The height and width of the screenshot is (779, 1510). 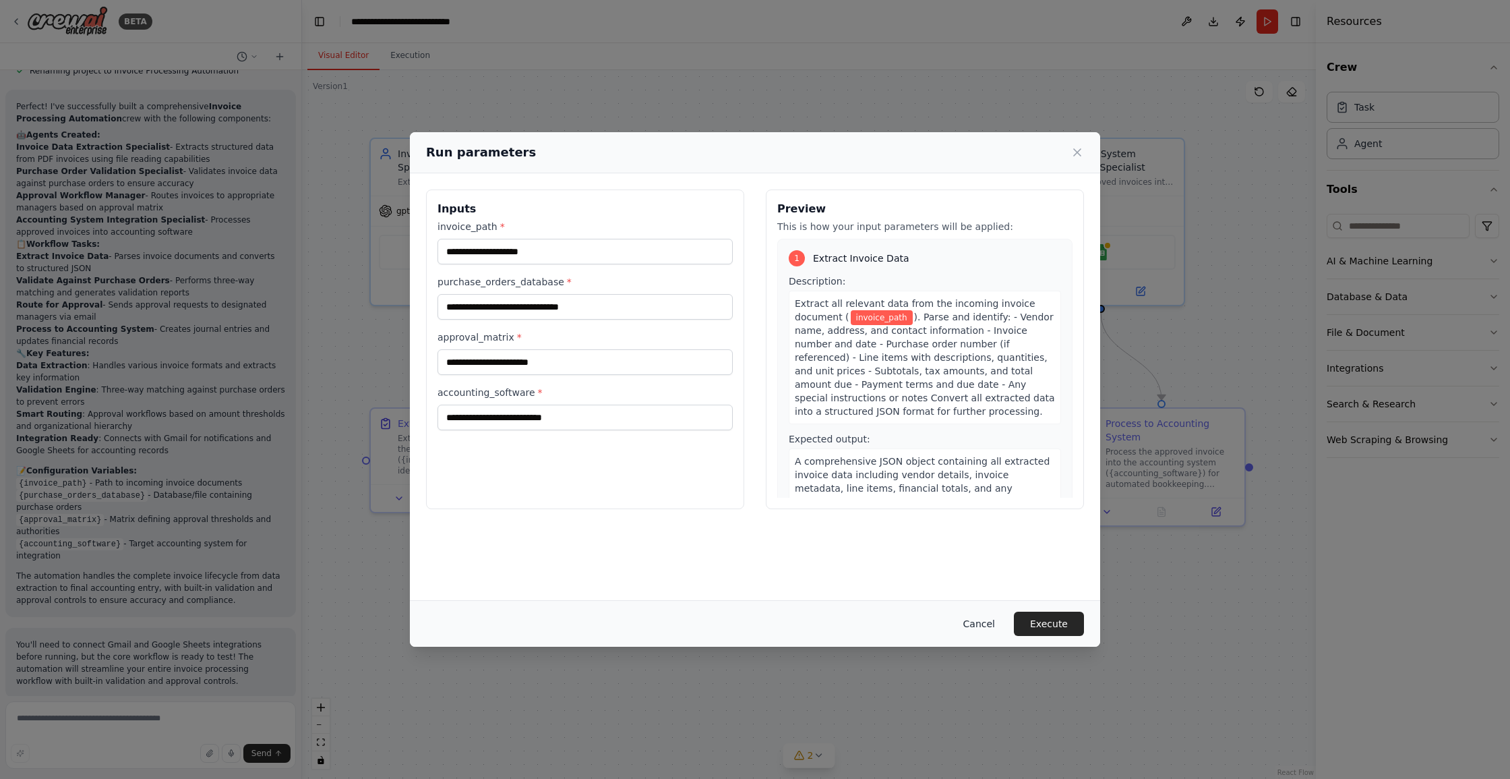 What do you see at coordinates (585, 209) in the screenshot?
I see `h3: Inputs` at bounding box center [585, 209].